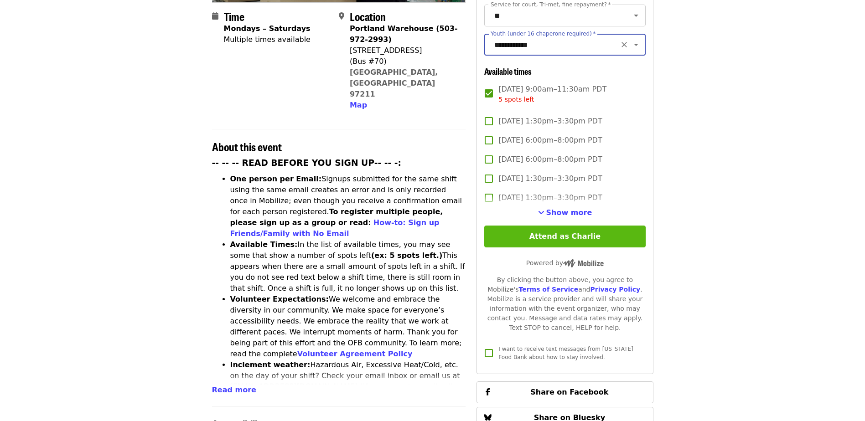 Image resolution: width=865 pixels, height=421 pixels. Describe the element at coordinates (234, 16) in the screenshot. I see `span: Time` at that location.